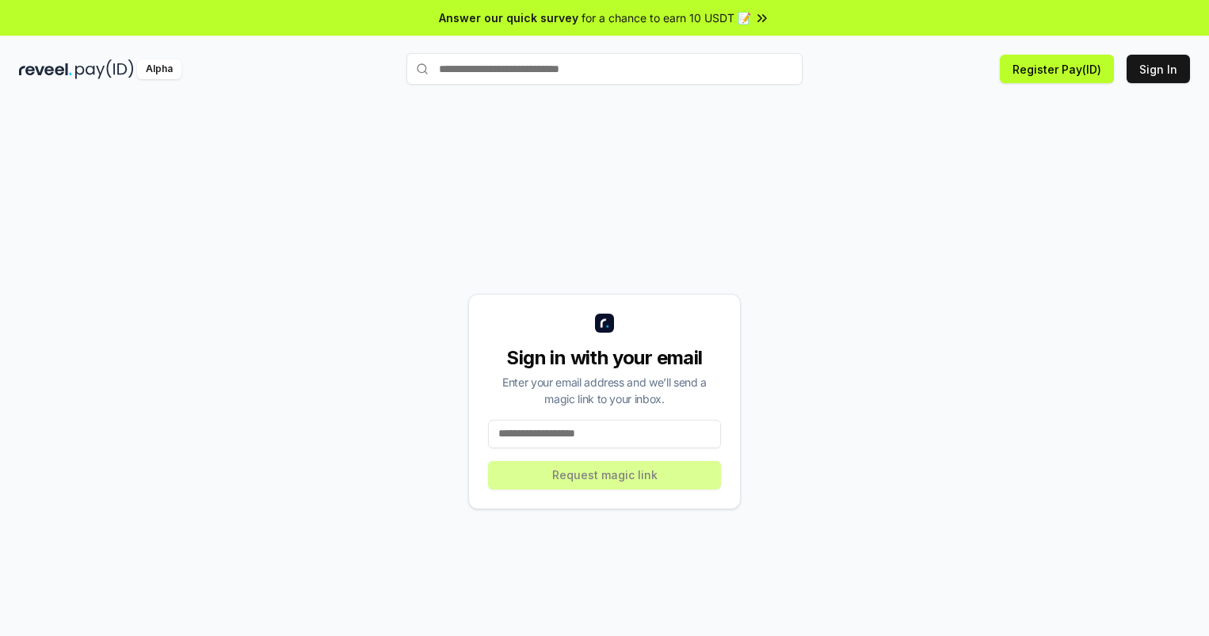 The height and width of the screenshot is (636, 1209). Describe the element at coordinates (509, 17) in the screenshot. I see `span: Answer our quick survey` at that location.